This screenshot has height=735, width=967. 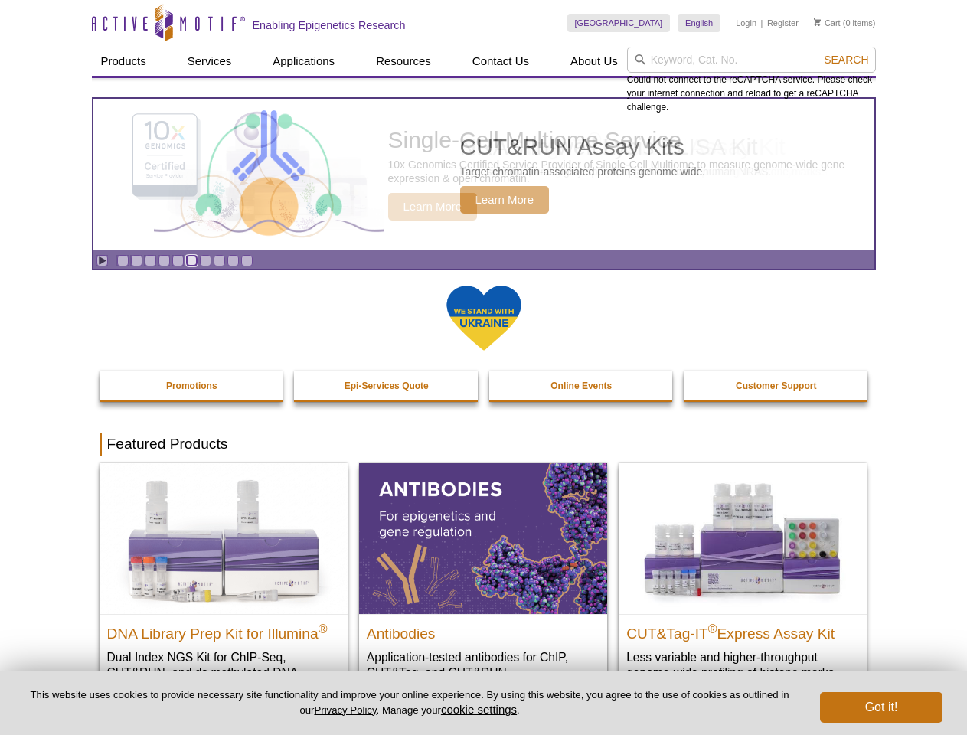 I want to click on p: This website uses cookies to provide necessary site functionality and improve your online experie..., so click(x=410, y=703).